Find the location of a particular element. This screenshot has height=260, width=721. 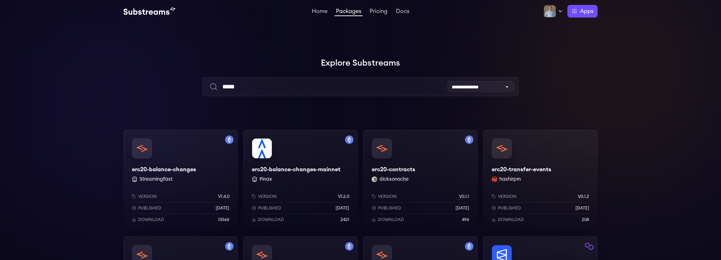

a: Docs is located at coordinates (403, 12).